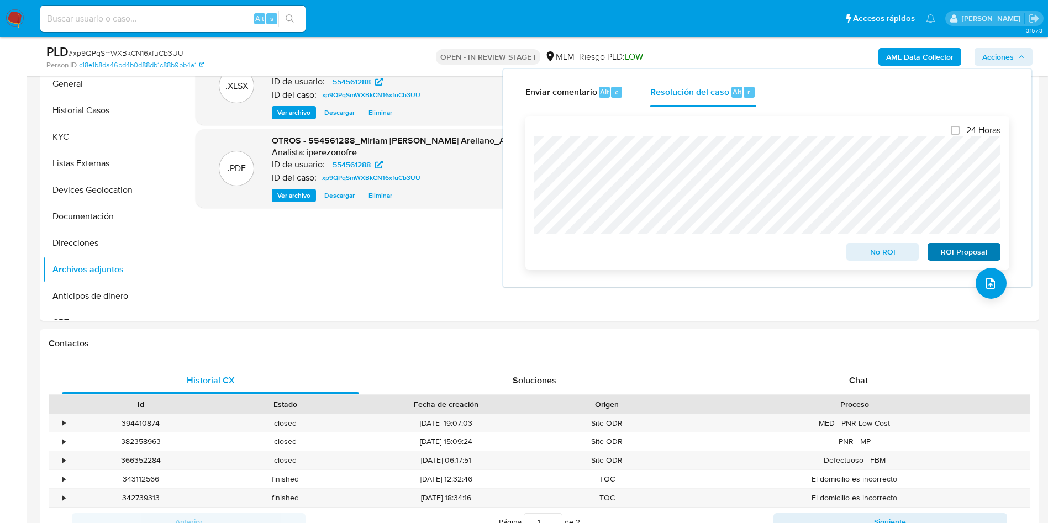 The width and height of the screenshot is (1048, 523). I want to click on button: No ROI, so click(882, 252).